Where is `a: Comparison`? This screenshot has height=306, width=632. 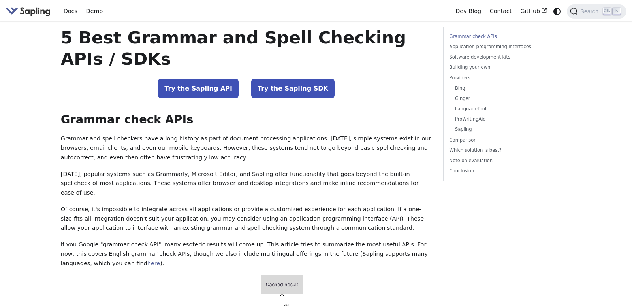 a: Comparison is located at coordinates (503, 140).